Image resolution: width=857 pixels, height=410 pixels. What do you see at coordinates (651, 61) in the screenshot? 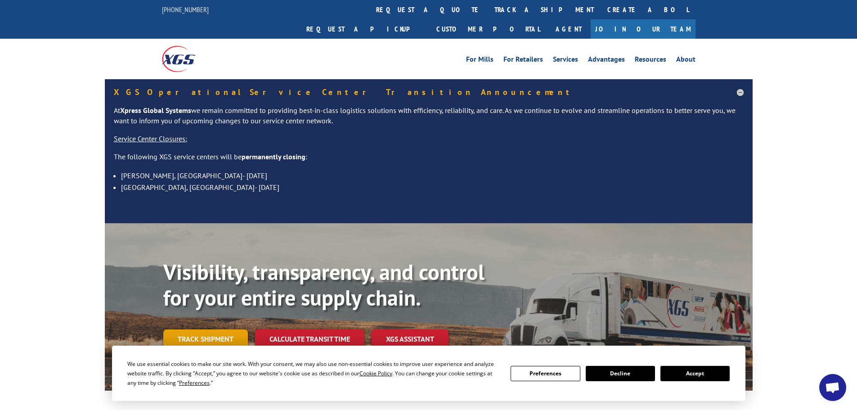
I see `a: Resources` at bounding box center [651, 61].